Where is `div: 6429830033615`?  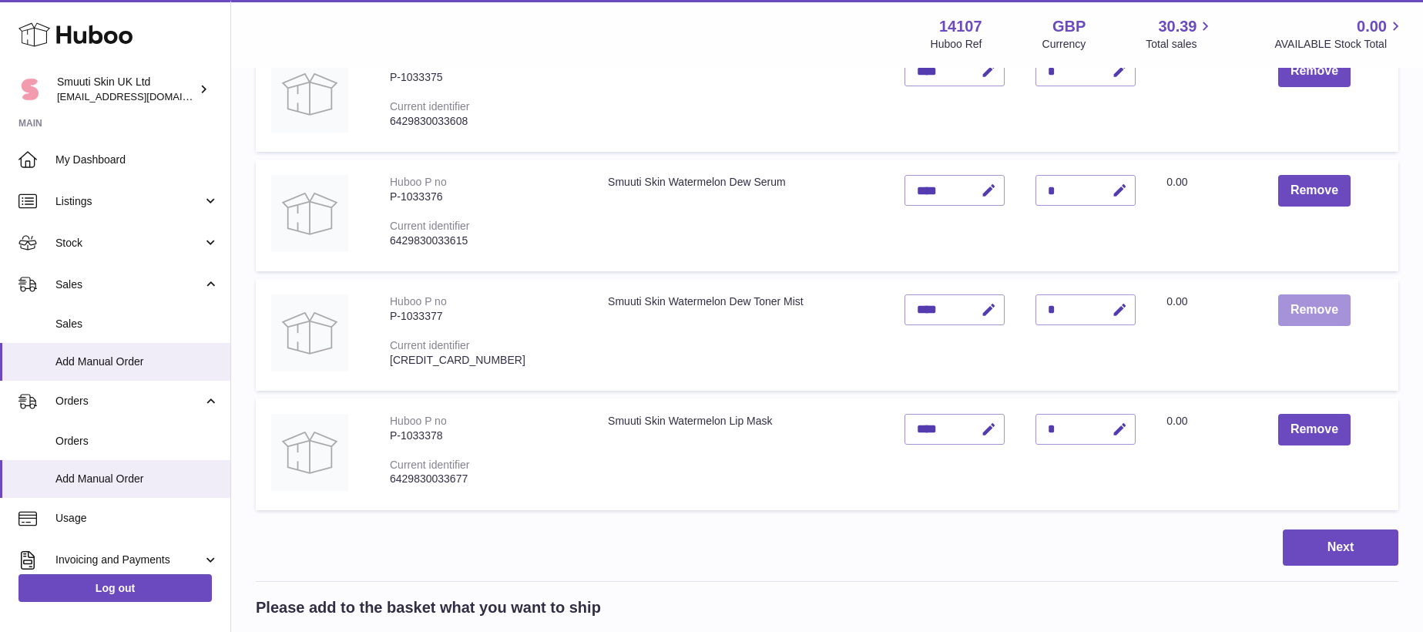 div: 6429830033615 is located at coordinates (483, 240).